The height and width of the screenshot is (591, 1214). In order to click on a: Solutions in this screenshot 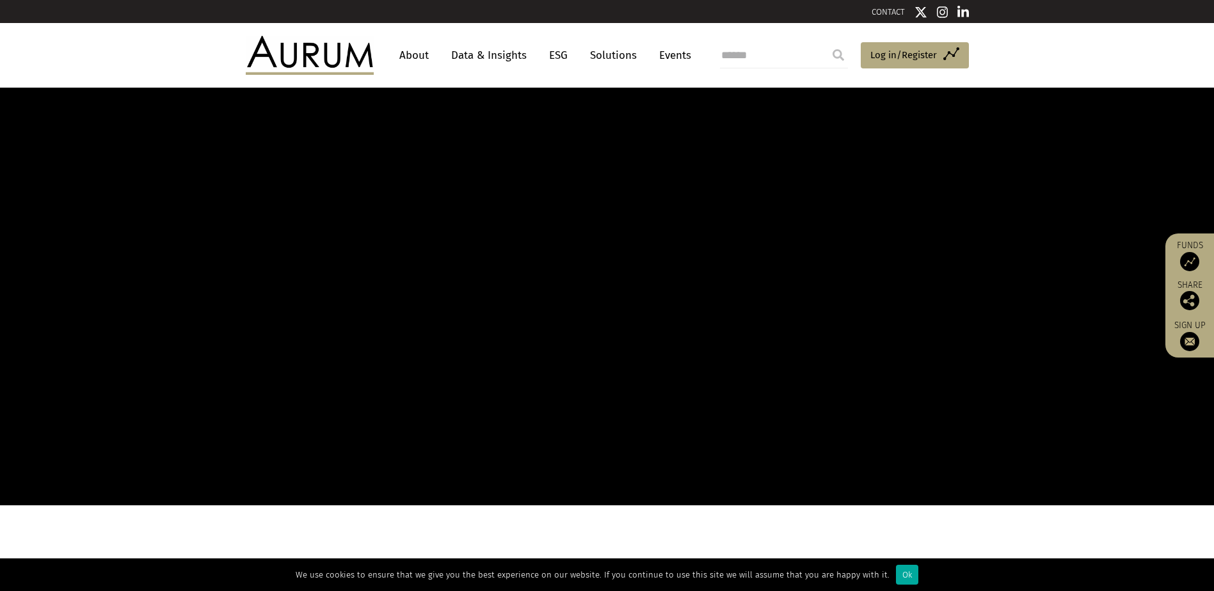, I will do `click(613, 55)`.